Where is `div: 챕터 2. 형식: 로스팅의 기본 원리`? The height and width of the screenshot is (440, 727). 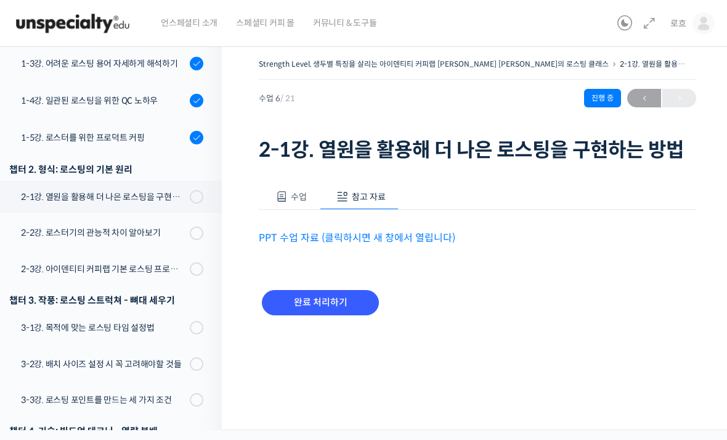 div: 챕터 2. 형식: 로스팅의 기본 원리 is located at coordinates (106, 169).